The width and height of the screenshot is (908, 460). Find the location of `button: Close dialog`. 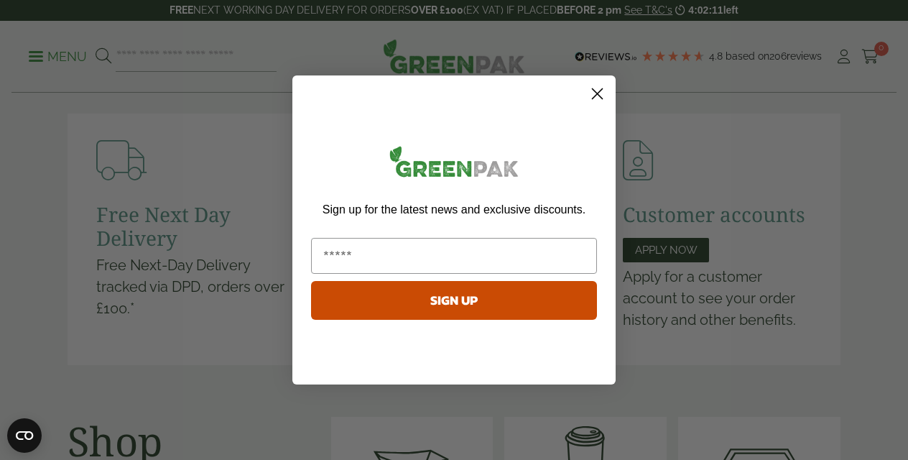

button: Close dialog is located at coordinates (597, 93).